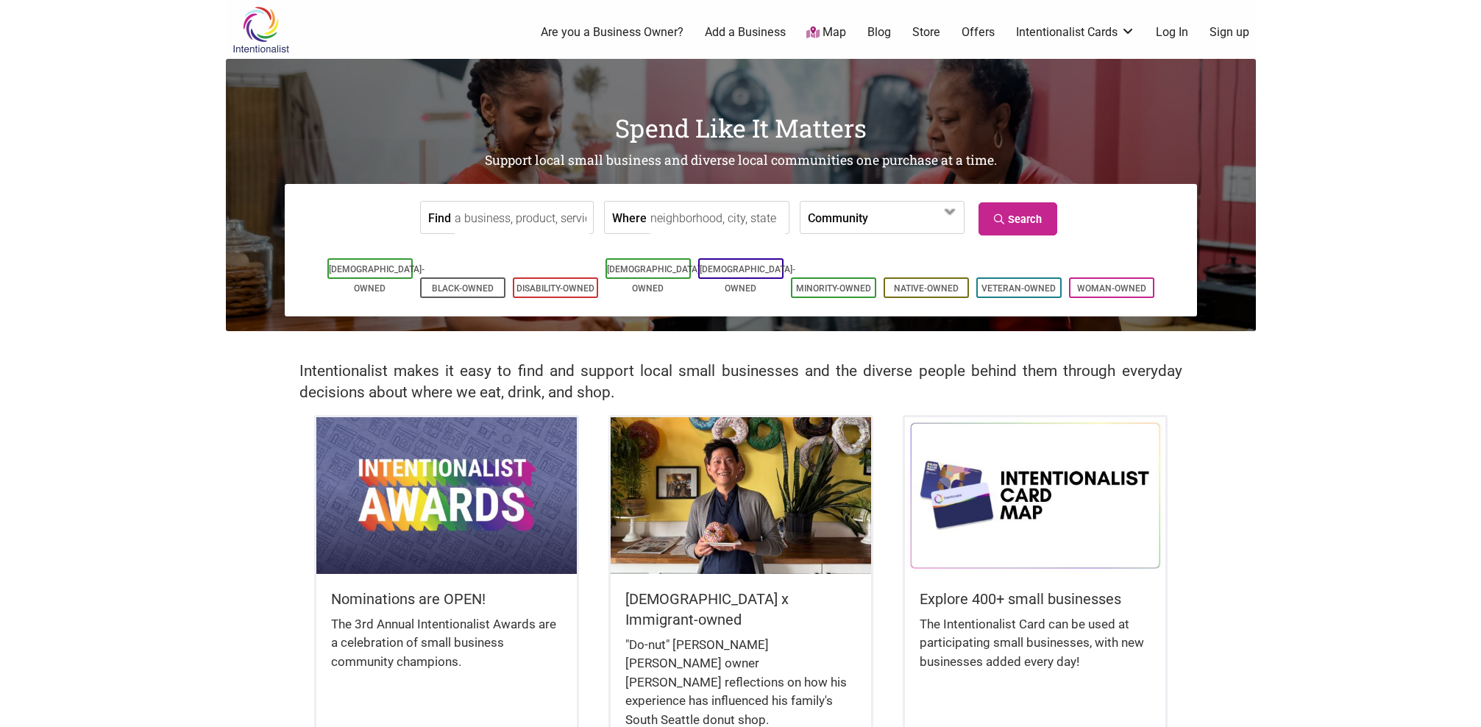 The width and height of the screenshot is (1481, 727). What do you see at coordinates (741, 160) in the screenshot?
I see `h2: Support local small business and diverse local communities one purchase at a time.` at bounding box center [741, 160].